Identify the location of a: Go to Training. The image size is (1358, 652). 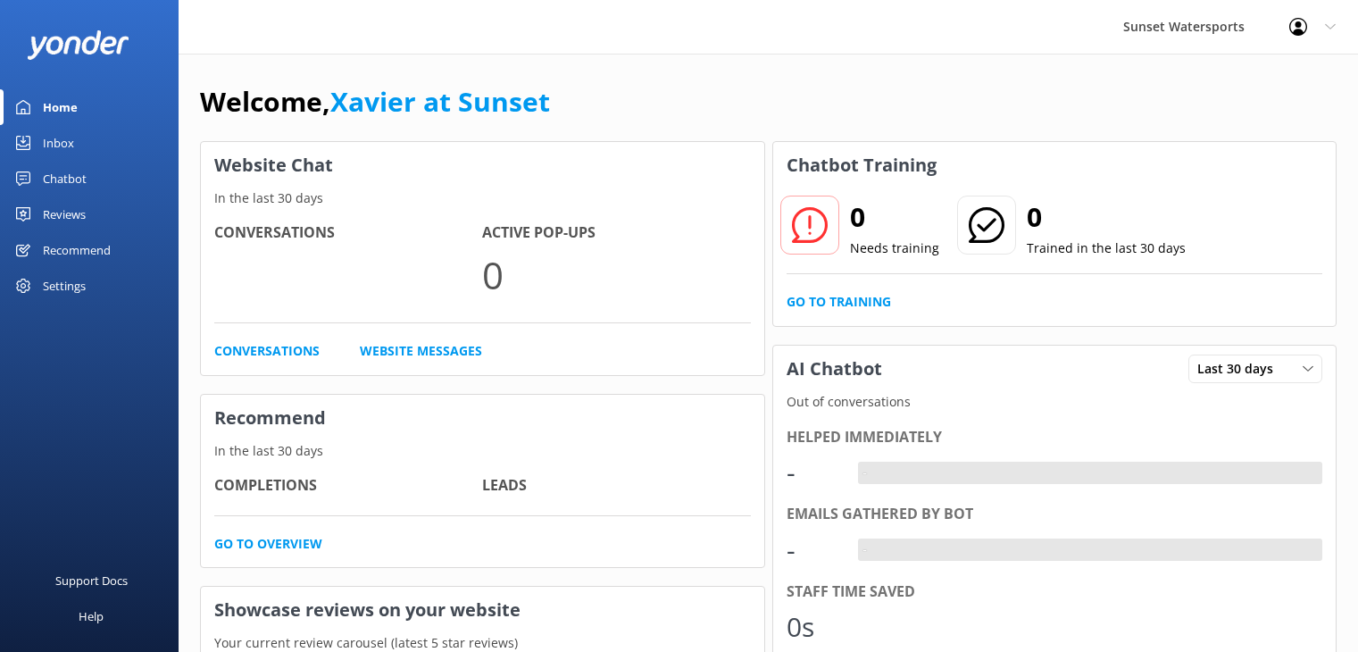
(838, 302).